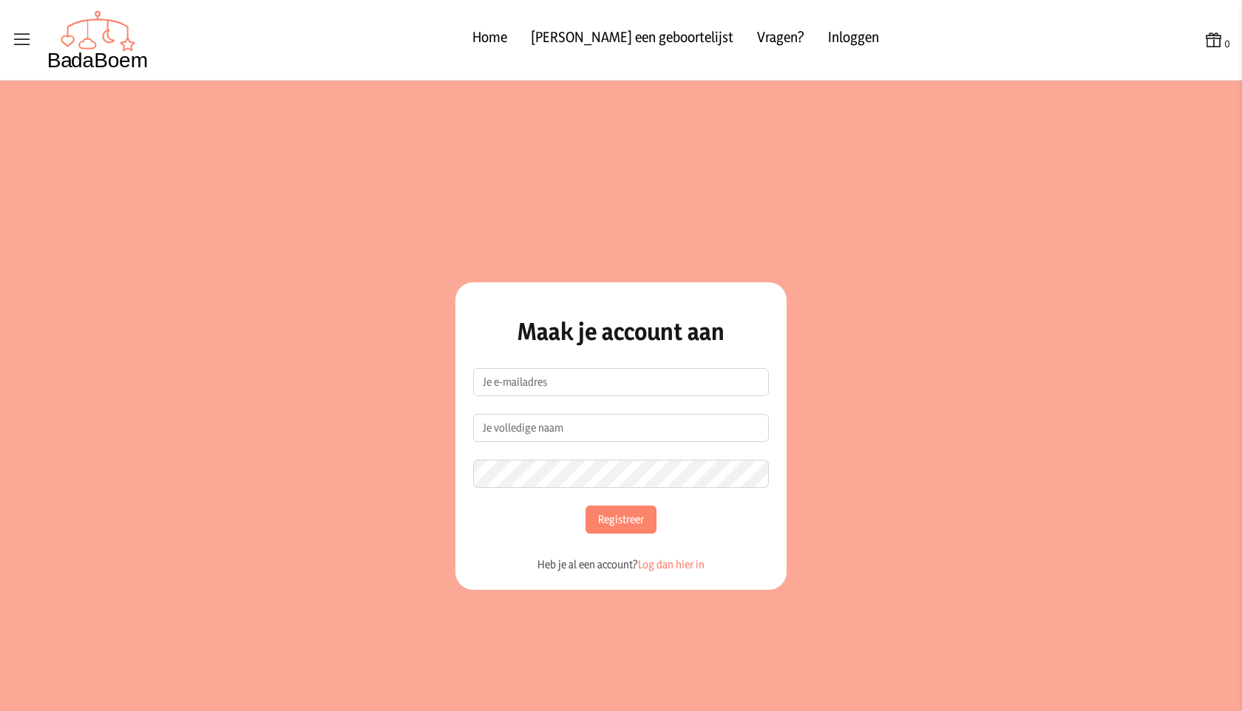 This screenshot has height=711, width=1242. Describe the element at coordinates (671, 564) in the screenshot. I see `a: Log dan hier in` at that location.